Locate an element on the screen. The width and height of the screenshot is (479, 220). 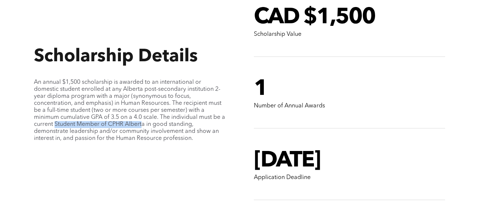
span: Scholarship Details is located at coordinates (116, 57).